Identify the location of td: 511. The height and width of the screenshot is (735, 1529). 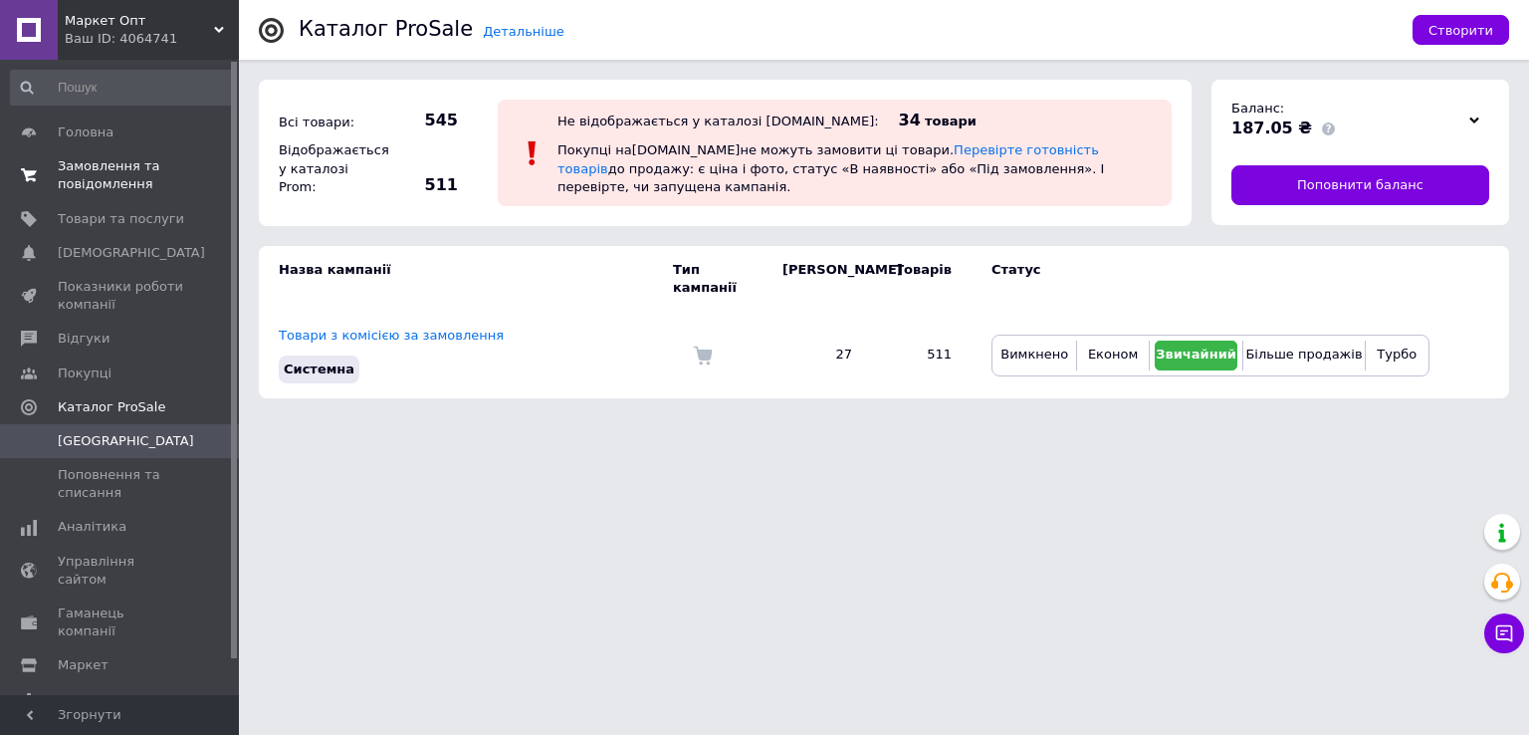
(922, 354).